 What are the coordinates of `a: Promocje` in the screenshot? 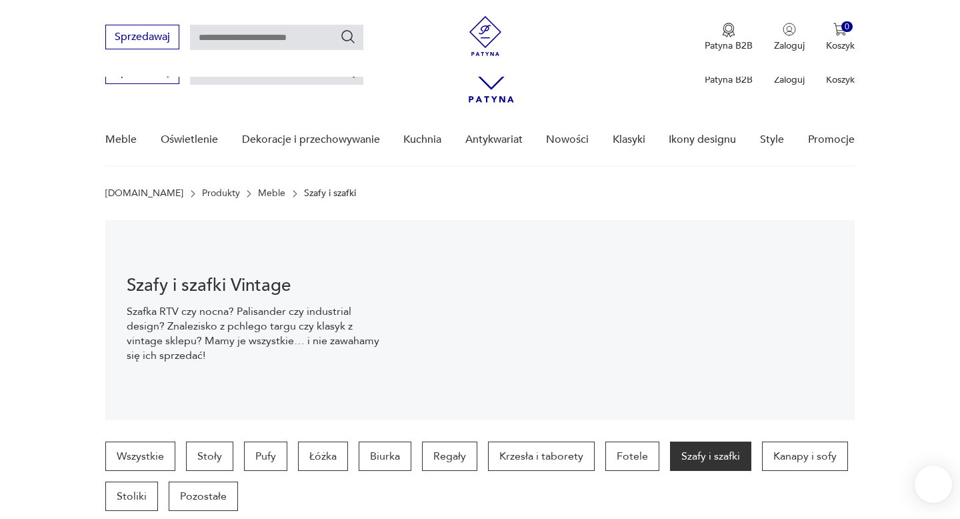 It's located at (832, 139).